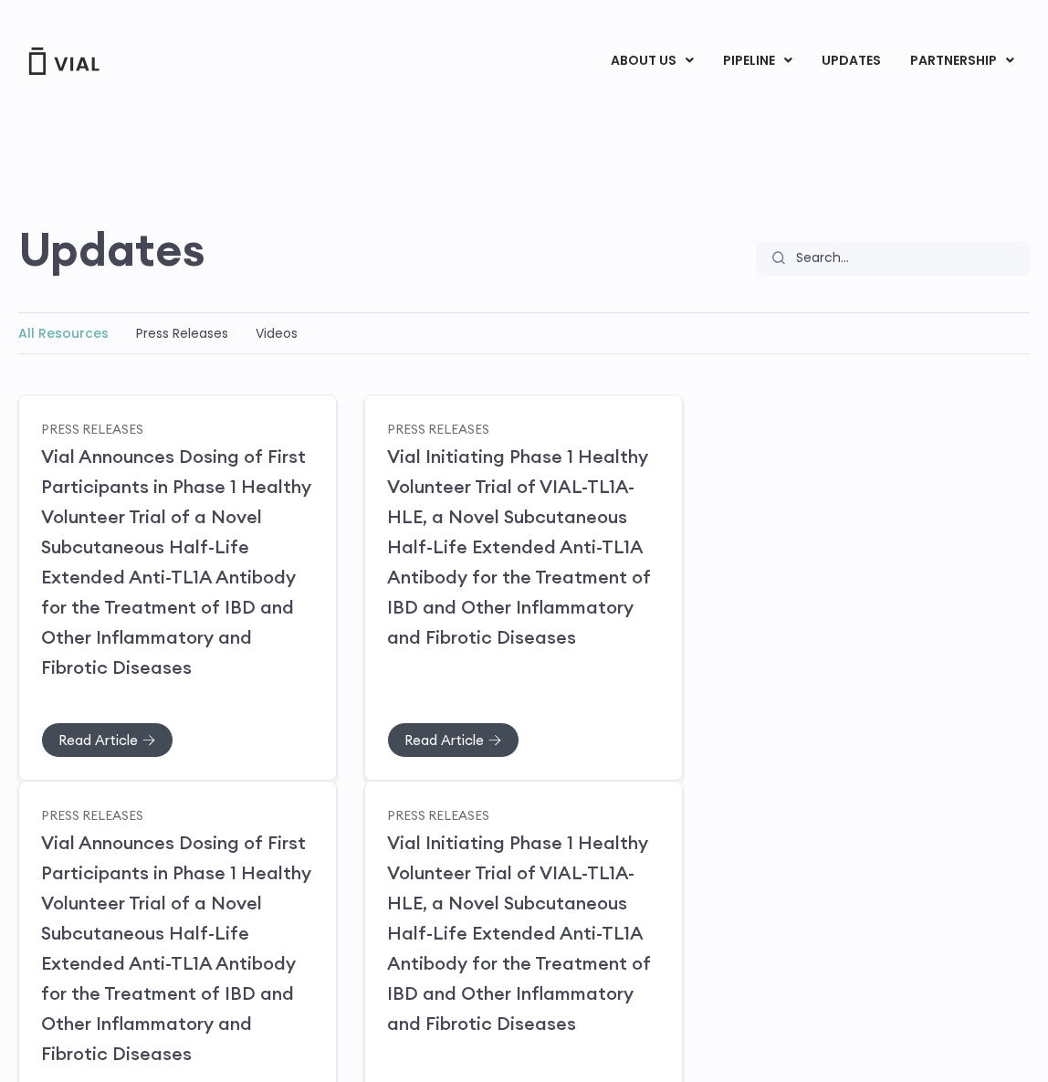 This screenshot has height=1082, width=1048. I want to click on img: Vial Logo, so click(64, 61).